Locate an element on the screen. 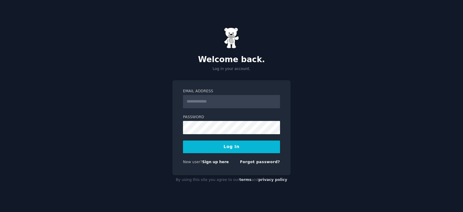 This screenshot has width=463, height=212. span: New user? is located at coordinates (193, 162).